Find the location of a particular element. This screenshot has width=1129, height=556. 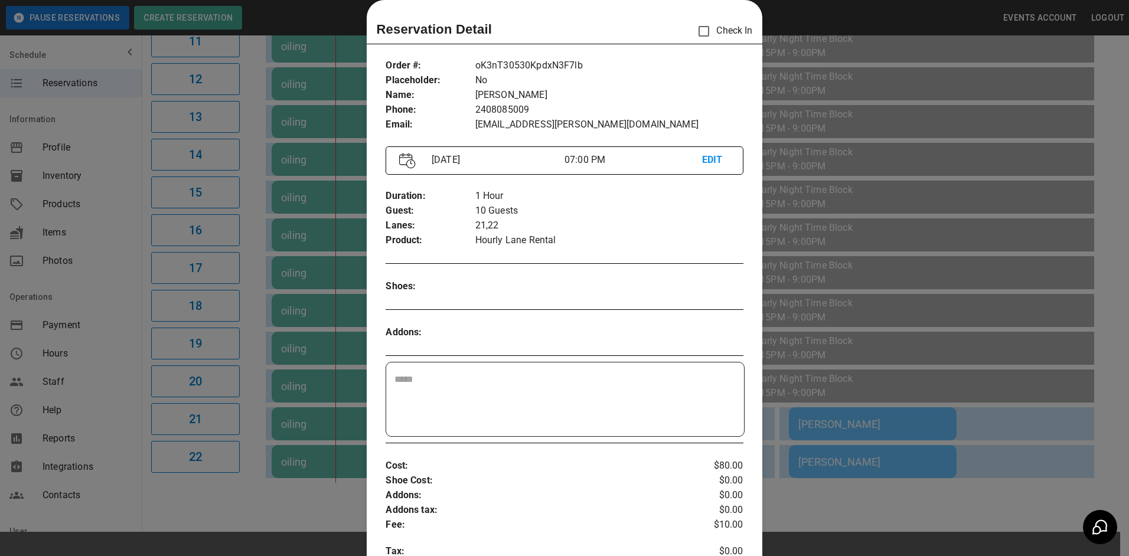

p: Product : is located at coordinates (430, 240).